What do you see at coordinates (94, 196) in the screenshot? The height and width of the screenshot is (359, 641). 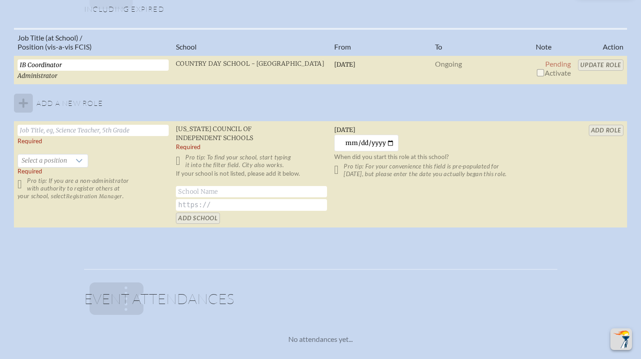 I see `span: Registration Manager` at bounding box center [94, 196].